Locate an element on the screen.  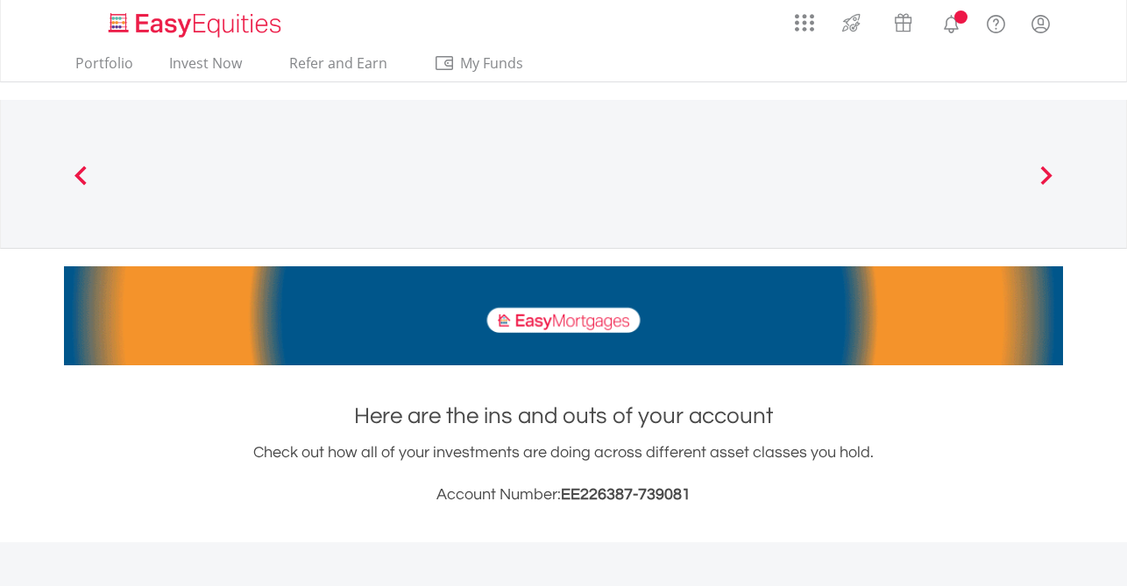
a: Notifications is located at coordinates (951, 22).